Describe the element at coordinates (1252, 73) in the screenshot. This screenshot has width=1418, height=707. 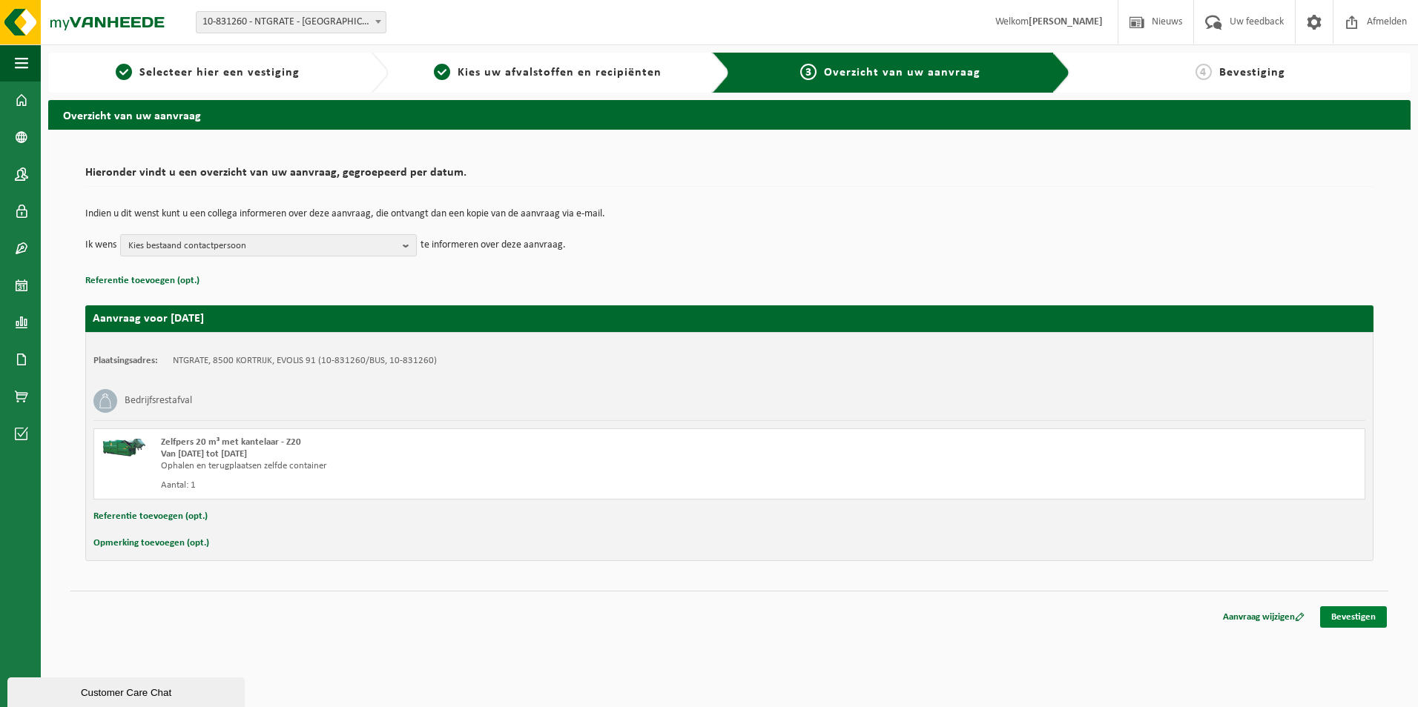
I see `span: Bevestiging` at that location.